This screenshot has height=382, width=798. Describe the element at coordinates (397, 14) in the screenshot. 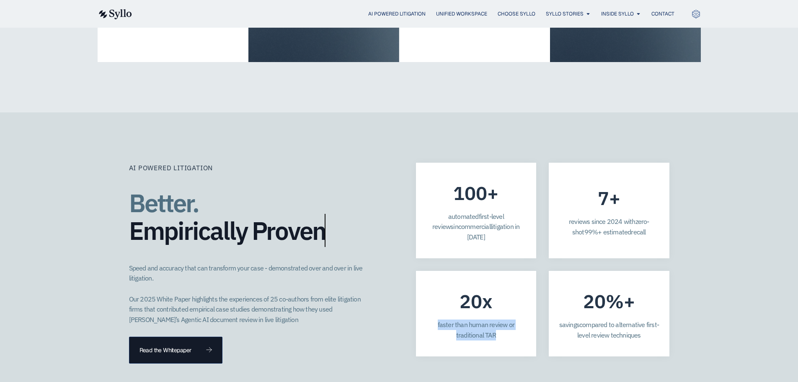

I see `span: AI Powered Litigation` at that location.